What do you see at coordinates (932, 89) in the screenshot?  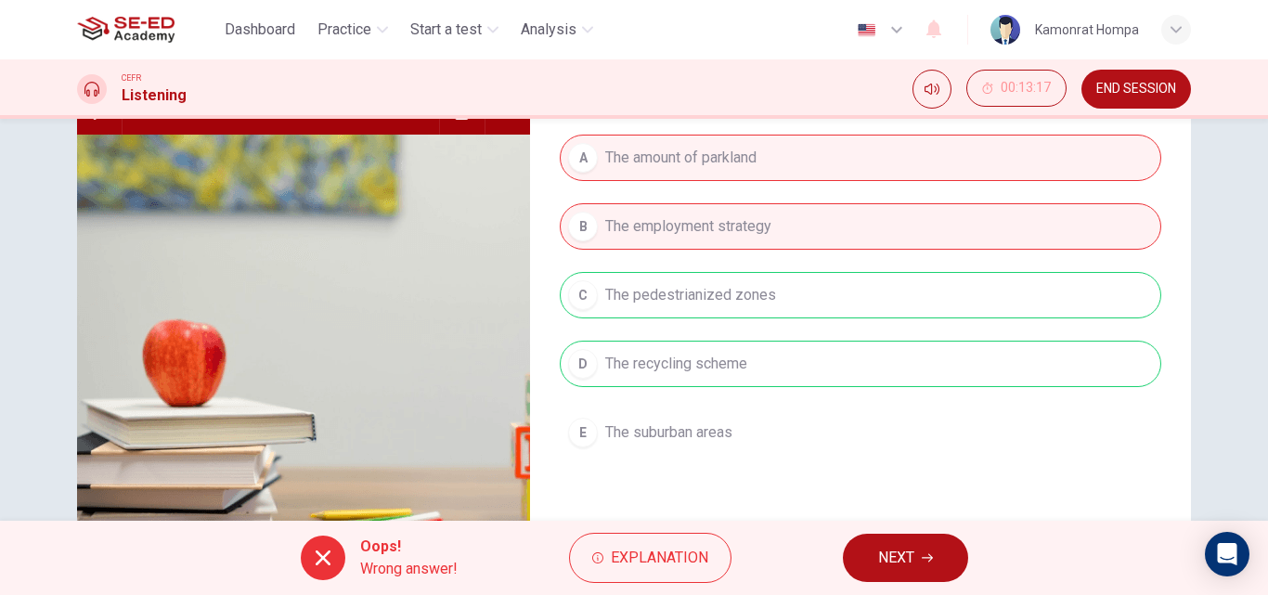 I see `div: Mute` at bounding box center [932, 89].